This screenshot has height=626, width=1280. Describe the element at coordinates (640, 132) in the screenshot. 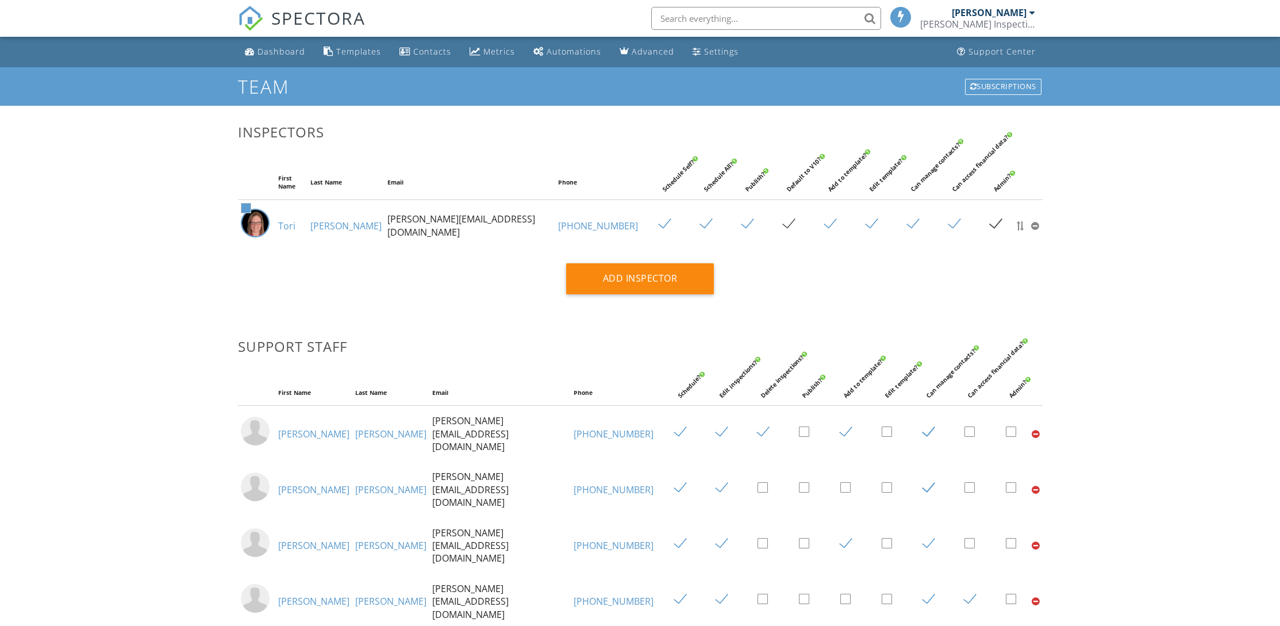

I see `h3: Inspectors` at that location.